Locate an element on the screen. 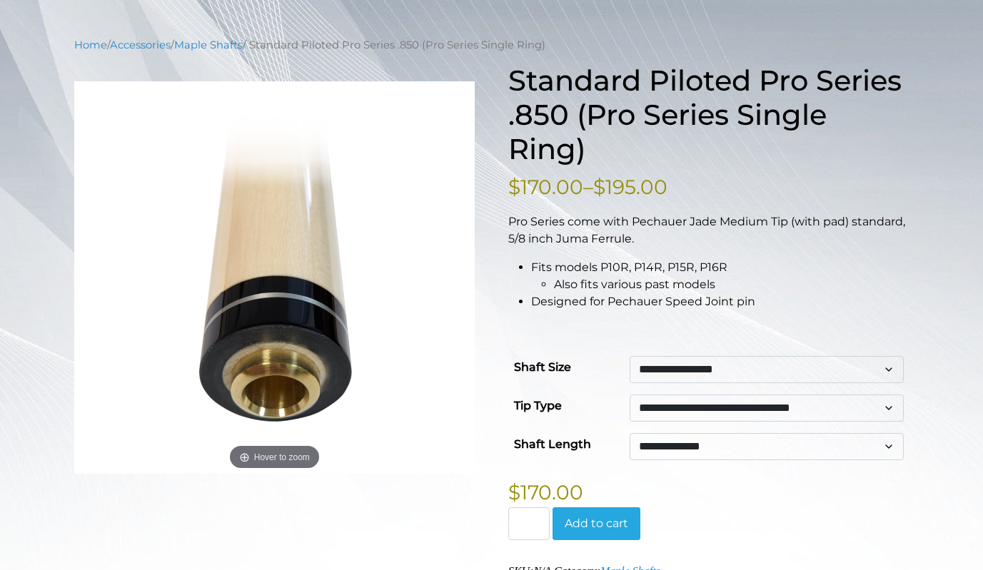 The height and width of the screenshot is (570, 983). p: Pro Series come with Pechauer Jade Medium Tip (with pad) standard, 5/8 inch Juma Ferrule. is located at coordinates (709, 231).